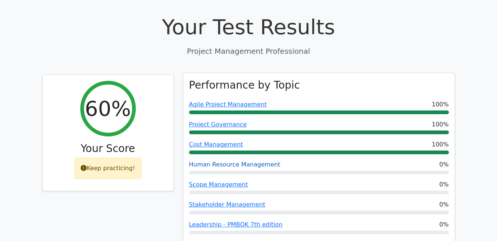 This screenshot has height=241, width=497. I want to click on div: Keep practicing!, so click(108, 168).